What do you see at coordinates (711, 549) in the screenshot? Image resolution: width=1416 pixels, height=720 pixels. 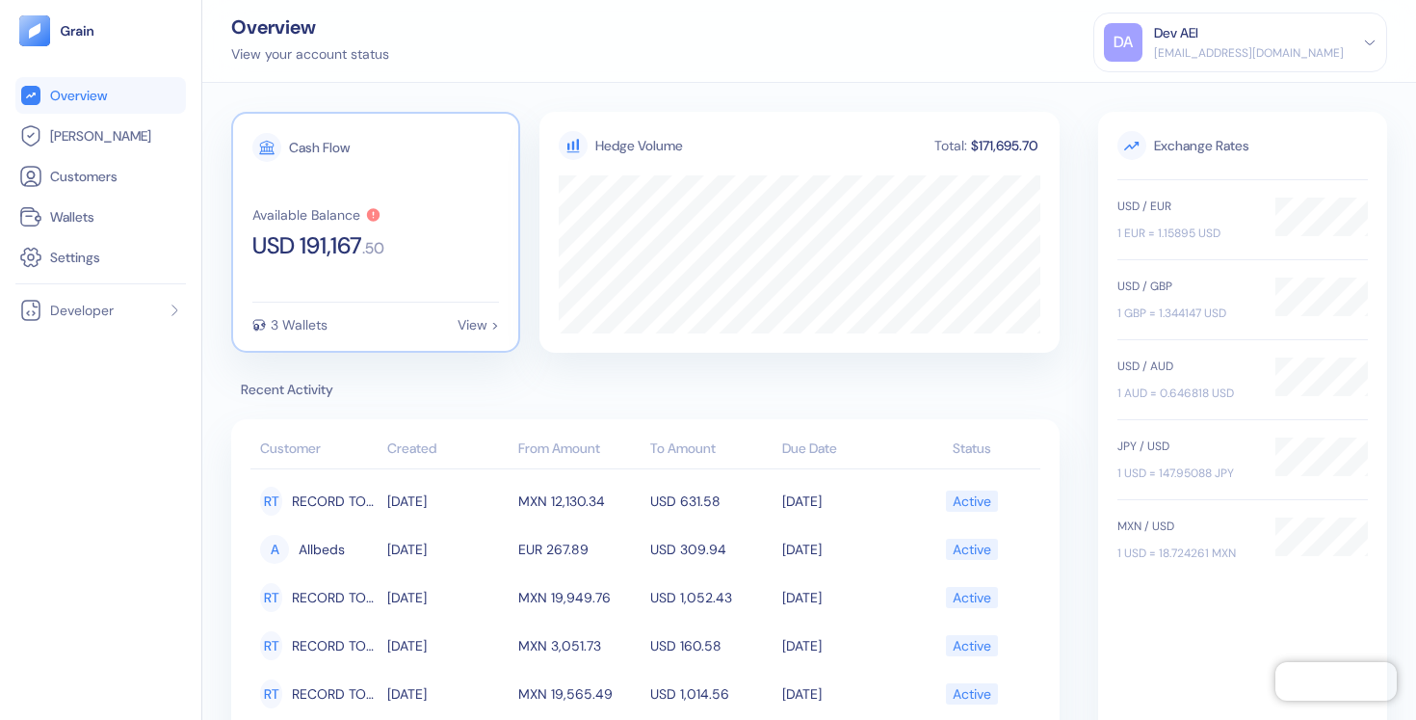 I see `td: USD 309.94` at bounding box center [711, 549].